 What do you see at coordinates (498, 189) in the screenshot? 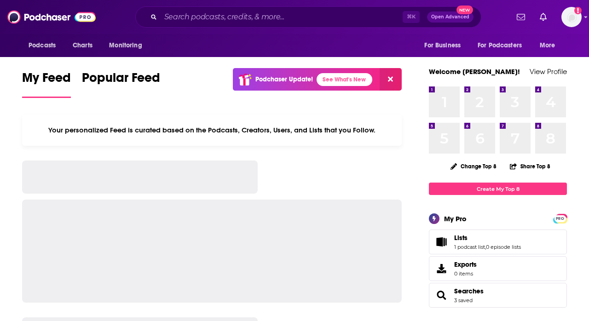
I see `a: Create My Top 8` at bounding box center [498, 189].